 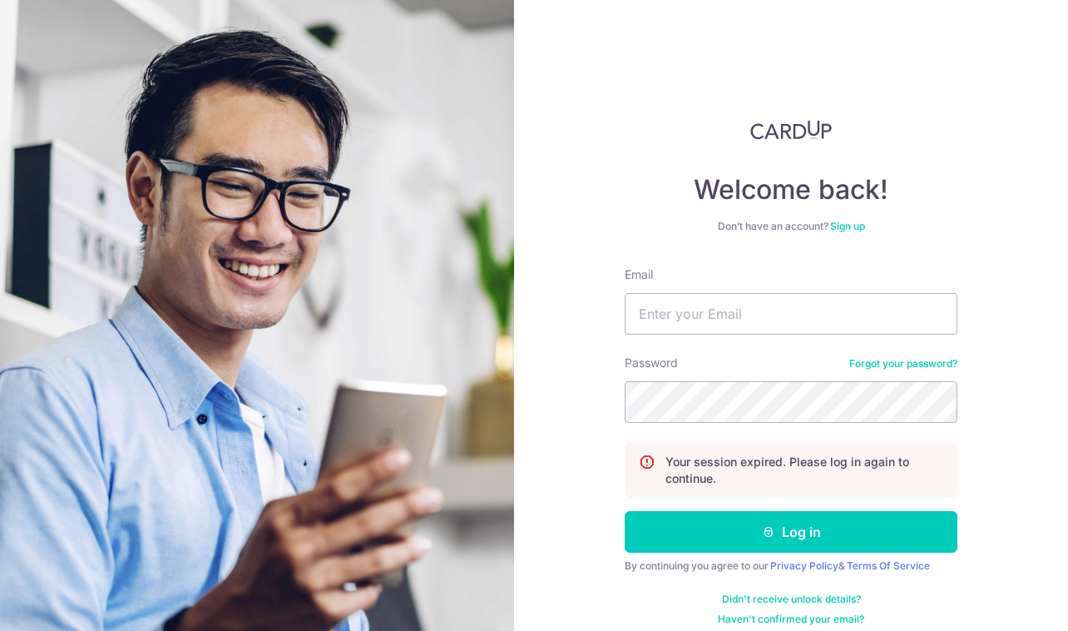 I want to click on button: Log in, so click(x=791, y=532).